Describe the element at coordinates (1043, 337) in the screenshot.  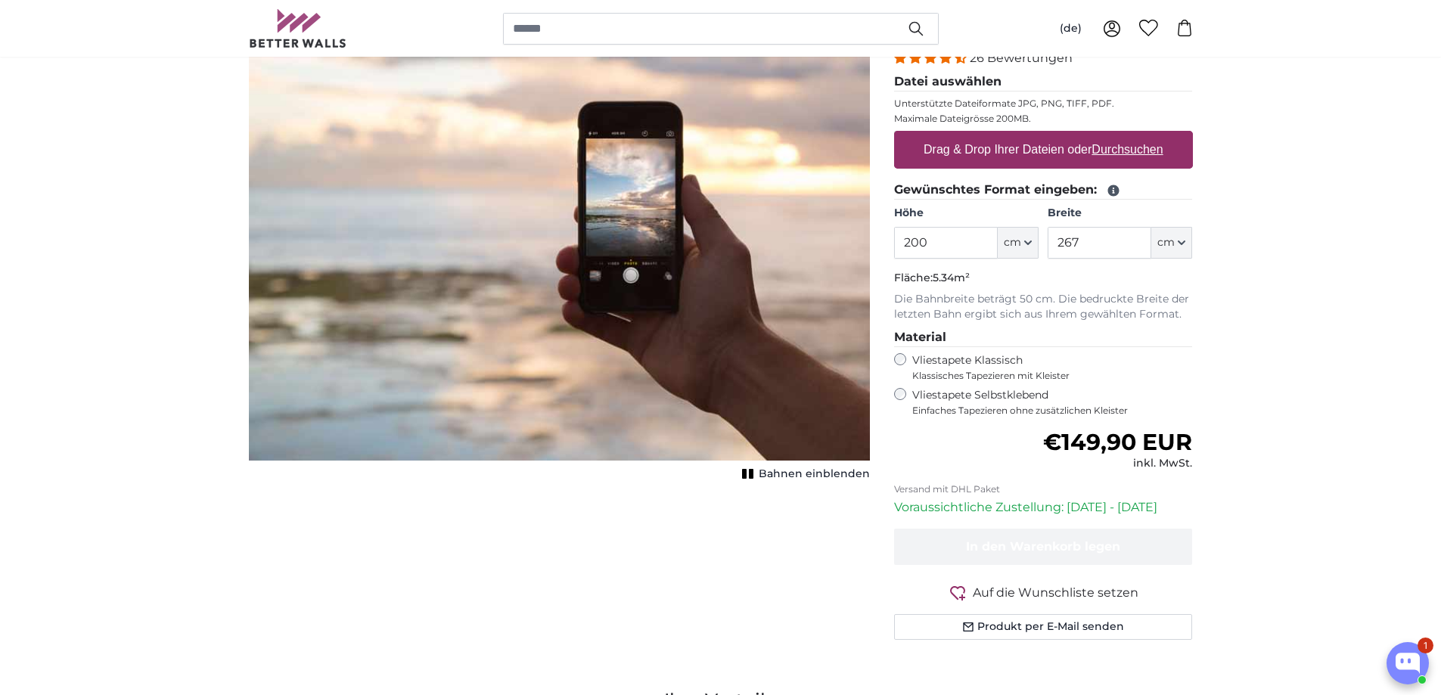
I see `legend: Material` at that location.